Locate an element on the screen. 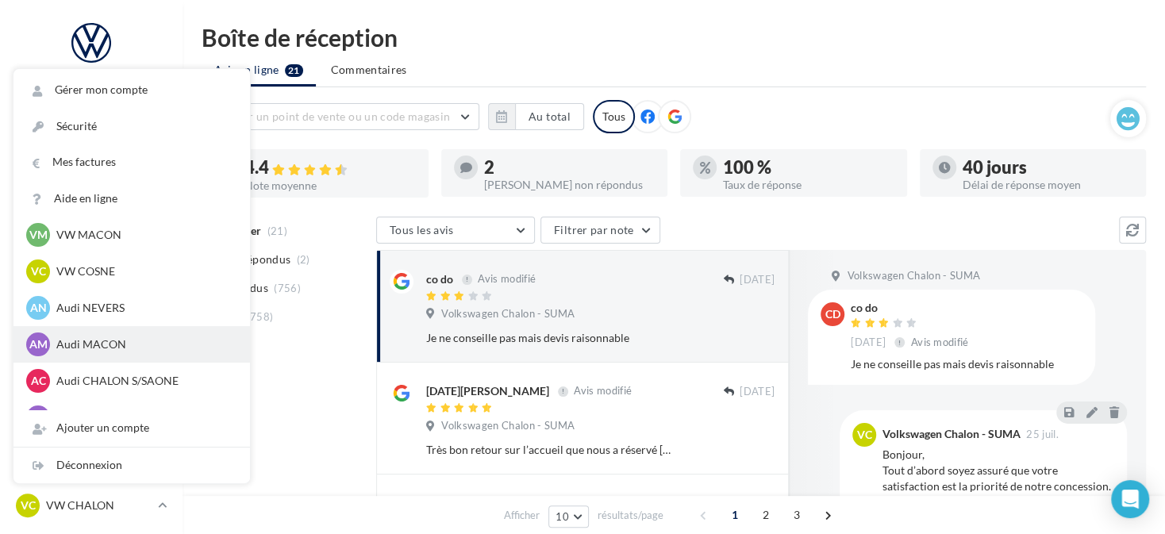  div: 100 % is located at coordinates (808, 167).